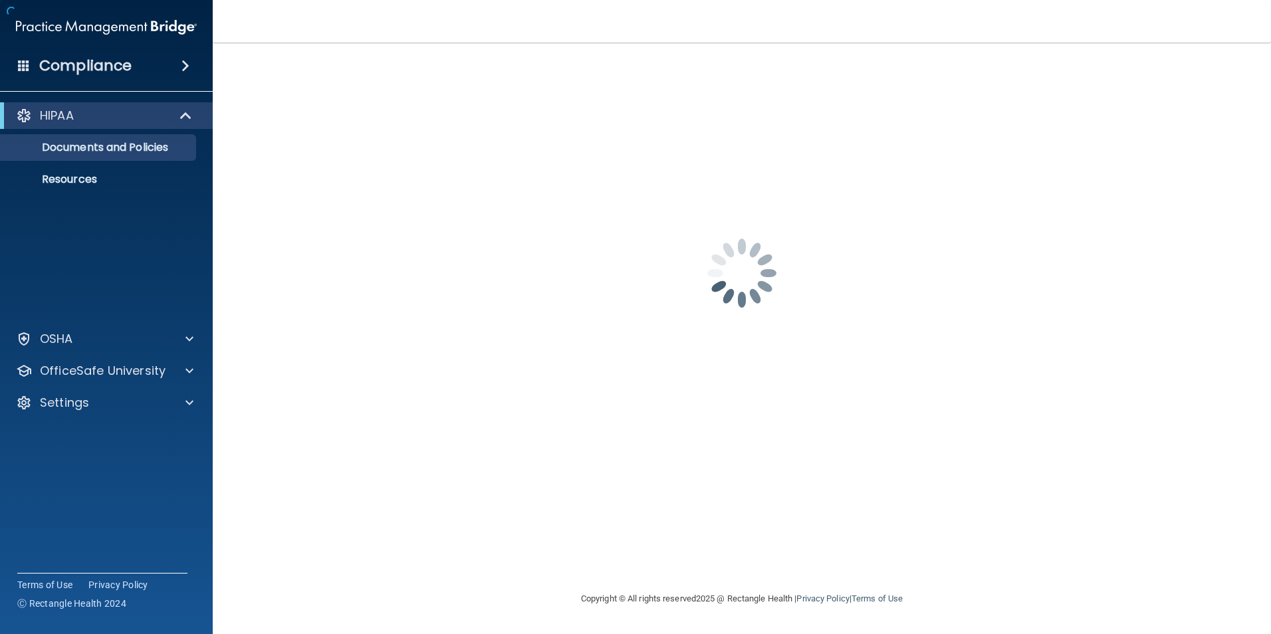 The image size is (1271, 634). I want to click on div: Copyright © All rights reserved 2025 @ Rectangle Health | |, so click(742, 599).